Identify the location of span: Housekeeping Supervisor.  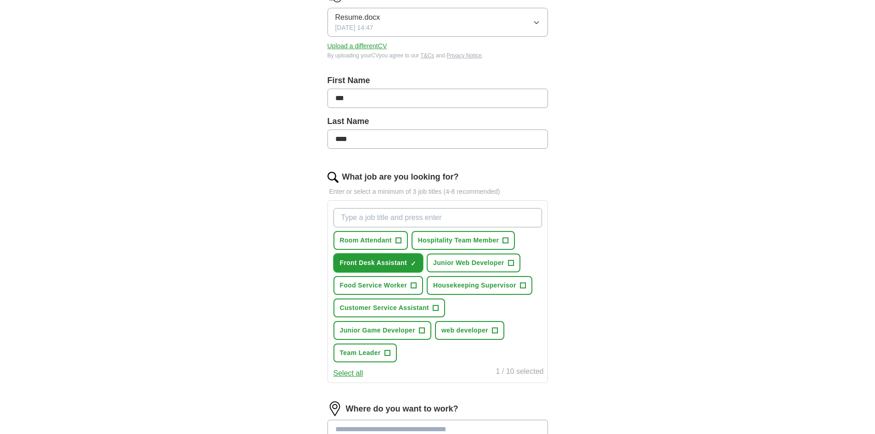
(475, 285).